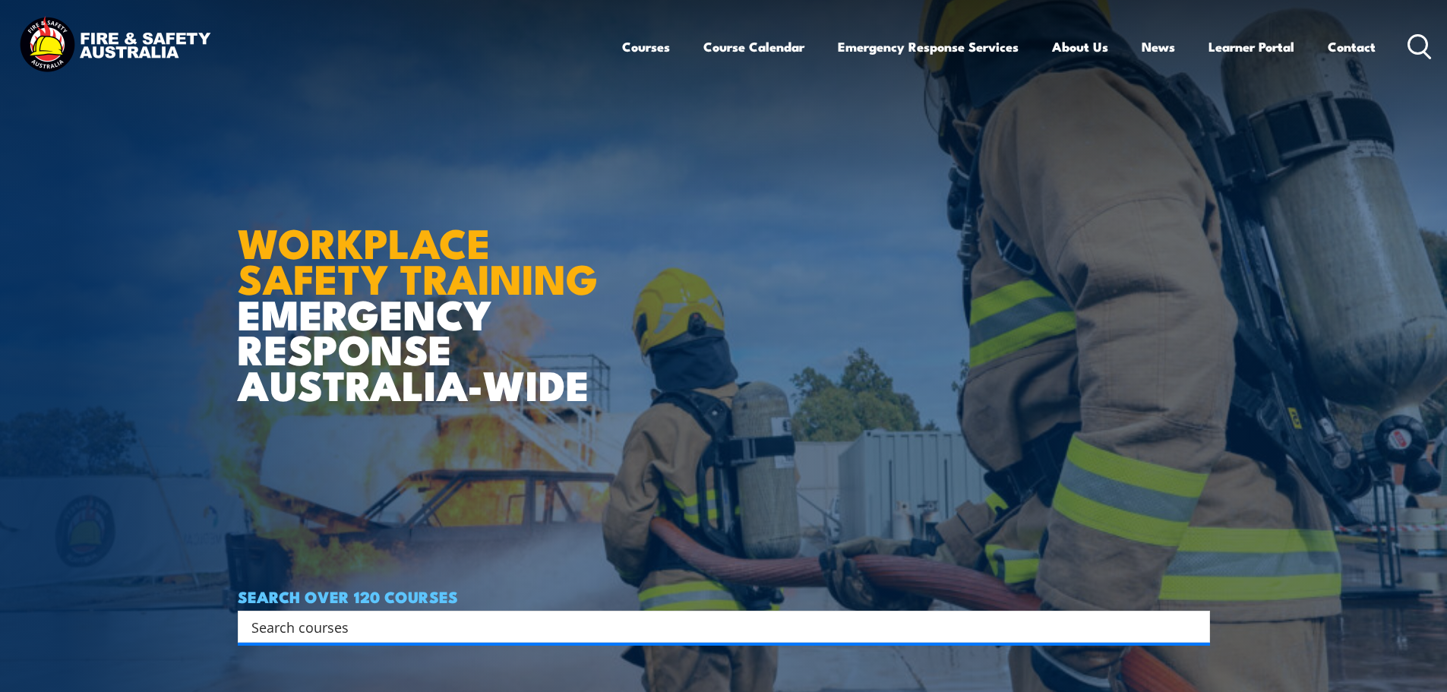 This screenshot has width=1447, height=692. What do you see at coordinates (418, 259) in the screenshot?
I see `strong: WORKPLACE SAFETY TRAINING` at bounding box center [418, 259].